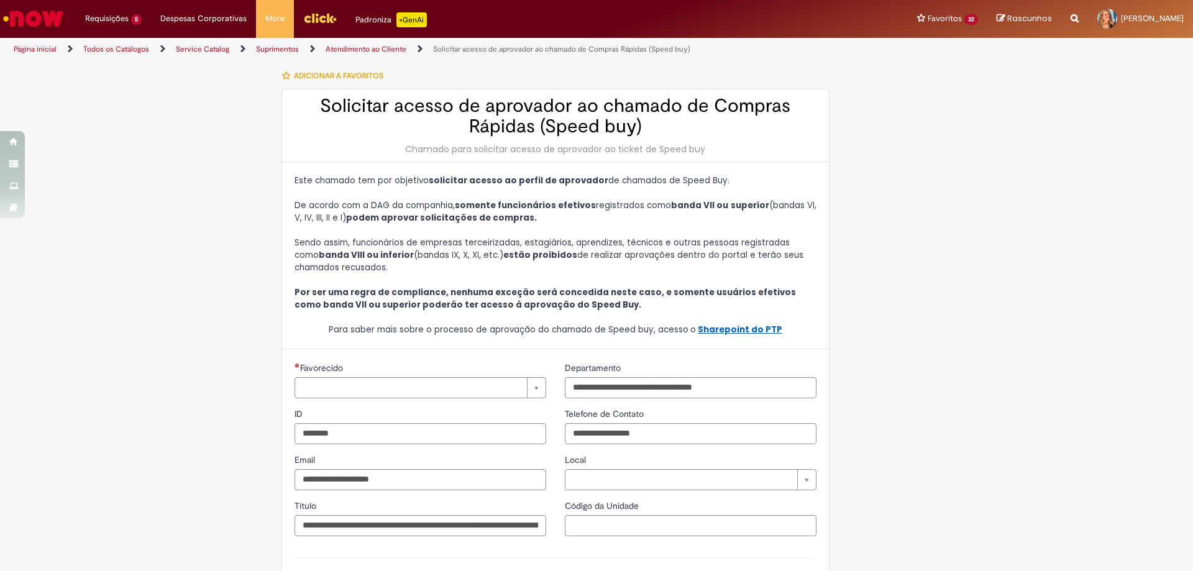  I want to click on strong: podem aprovar solicitações de compras., so click(441, 217).